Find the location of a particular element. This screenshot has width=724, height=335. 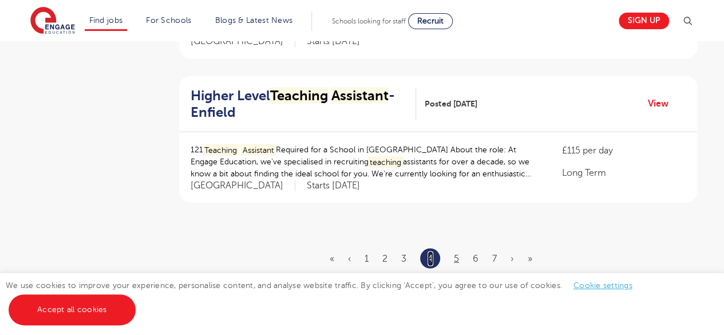

a: 1 is located at coordinates (366, 259).